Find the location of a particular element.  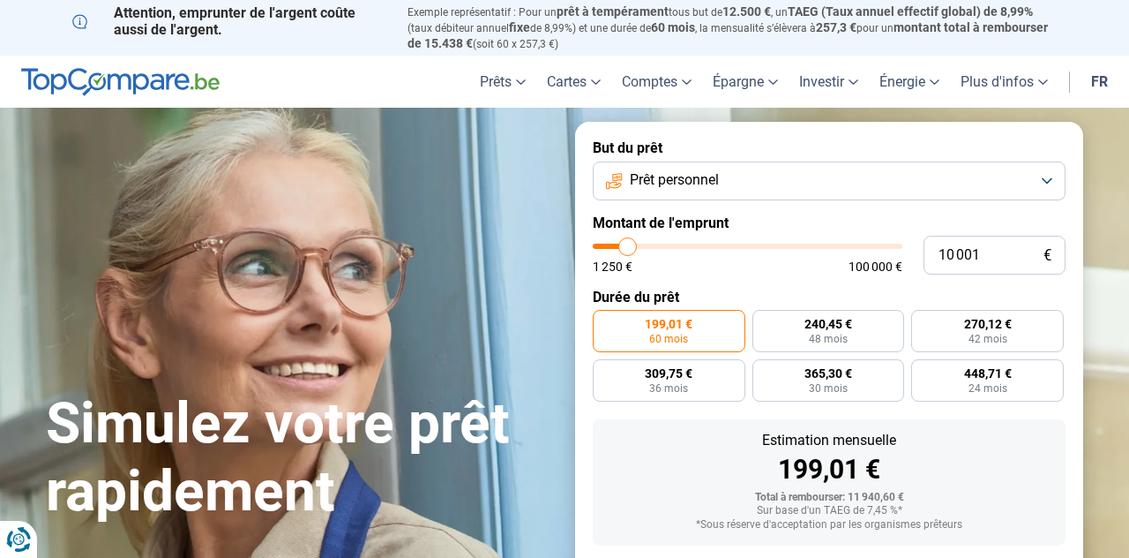

h1: Simulez votre prêt rapidement is located at coordinates (300, 458).